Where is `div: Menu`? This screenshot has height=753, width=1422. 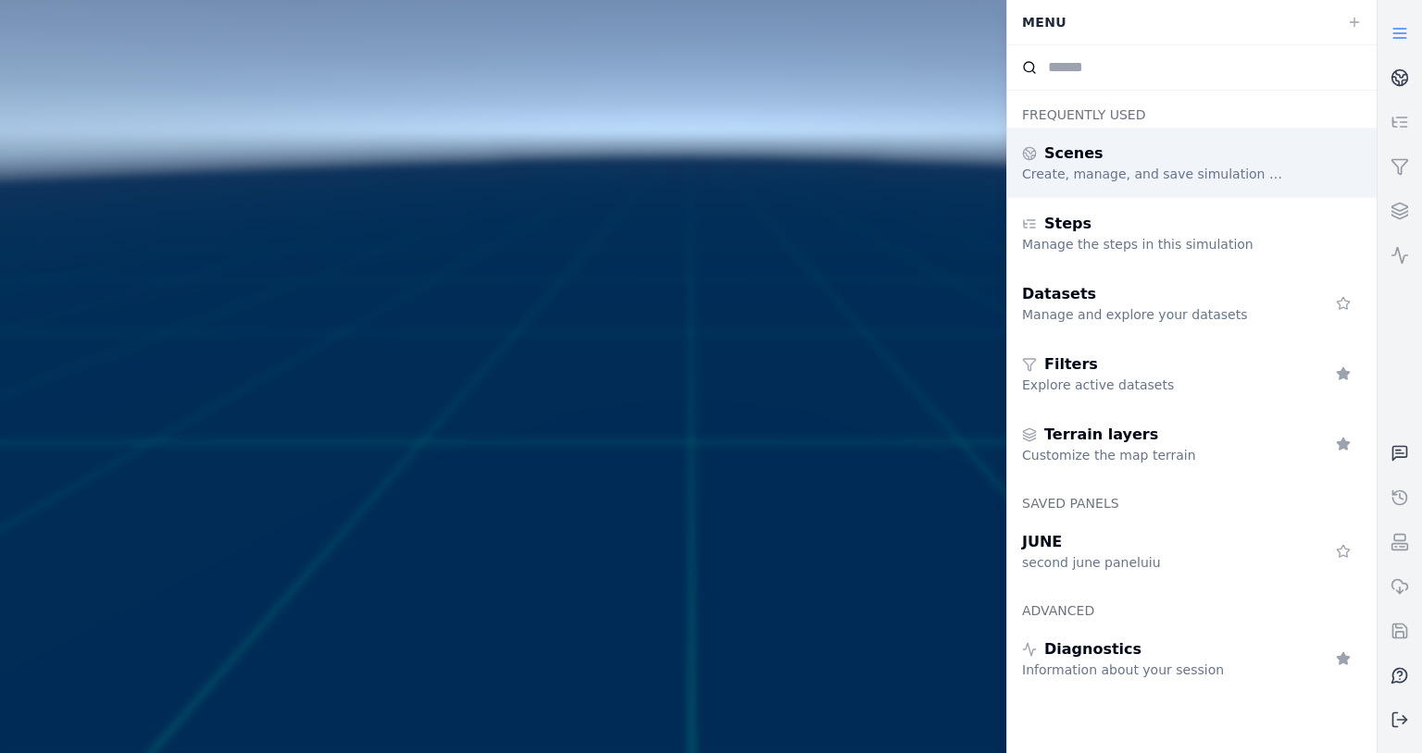
div: Menu is located at coordinates (1173, 22).